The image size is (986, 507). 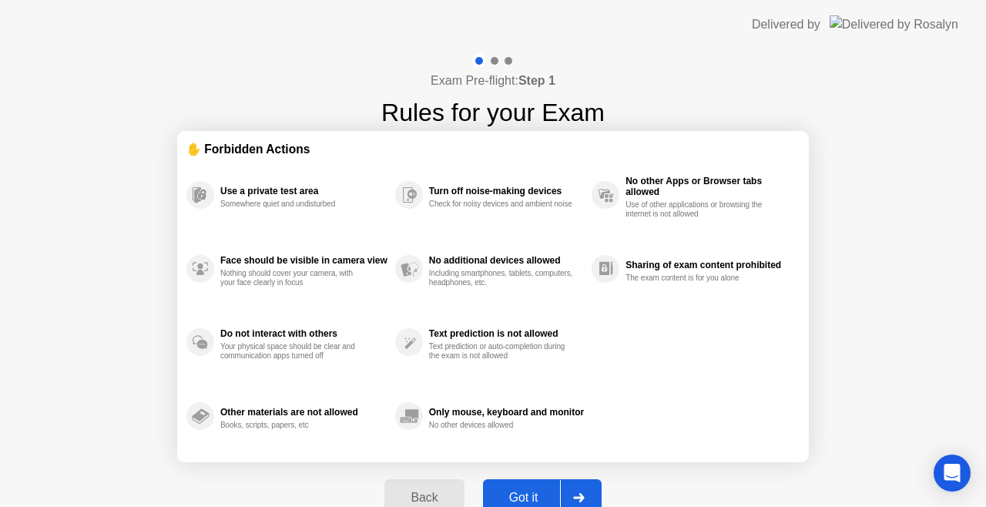 What do you see at coordinates (698, 278) in the screenshot?
I see `div: The exam content is for you alone` at bounding box center [698, 278].